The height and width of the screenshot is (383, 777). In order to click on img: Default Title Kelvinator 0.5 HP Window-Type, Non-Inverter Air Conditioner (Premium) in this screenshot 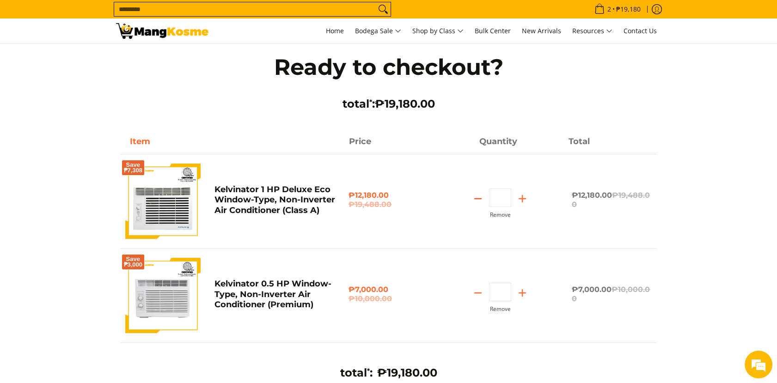, I will do `click(163, 295)`.